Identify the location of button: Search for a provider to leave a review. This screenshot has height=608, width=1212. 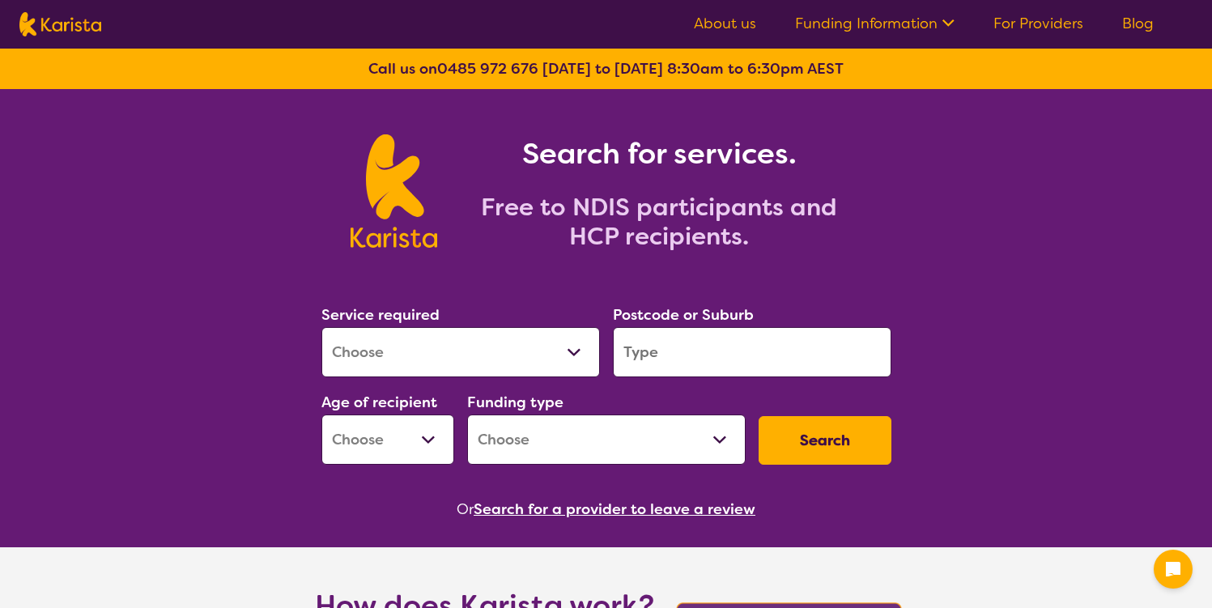
(615, 509).